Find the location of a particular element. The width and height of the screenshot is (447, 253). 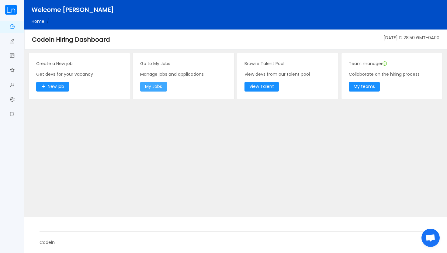

p: Manage jobs and applications is located at coordinates (183, 74).